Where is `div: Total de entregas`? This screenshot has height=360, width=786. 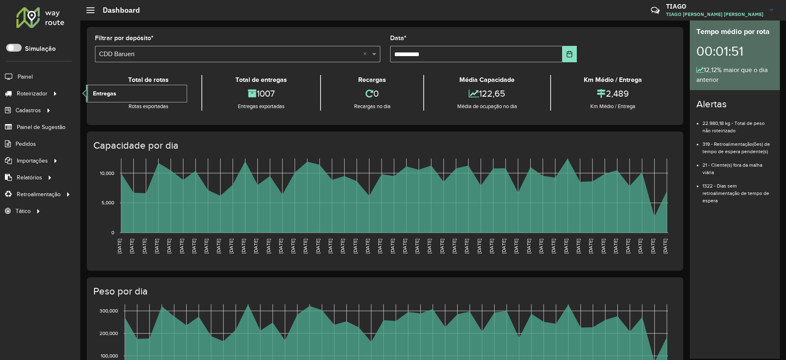 div: Total de entregas is located at coordinates (261, 80).